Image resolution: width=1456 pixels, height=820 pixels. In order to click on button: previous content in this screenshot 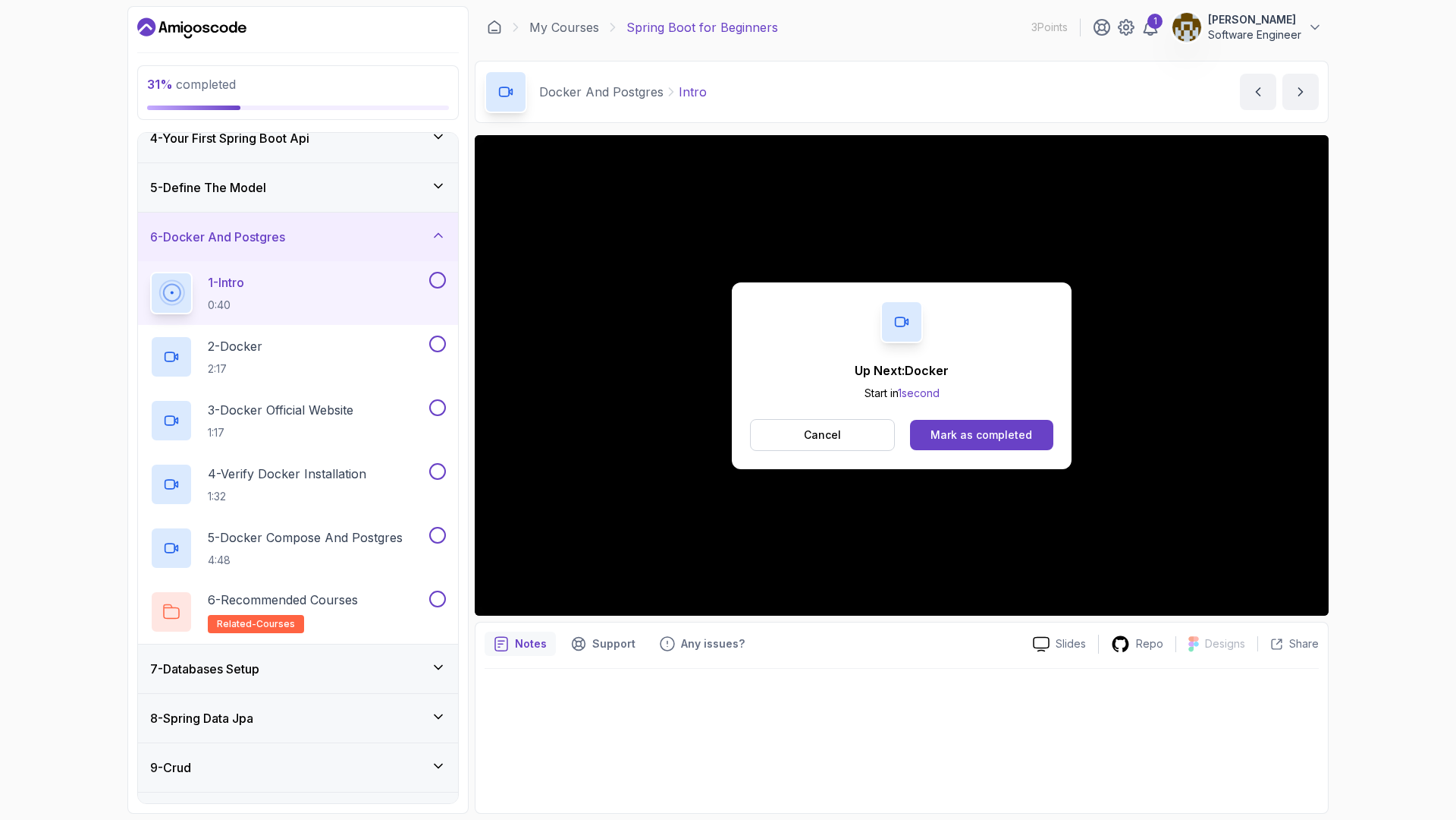, I will do `click(1258, 92)`.